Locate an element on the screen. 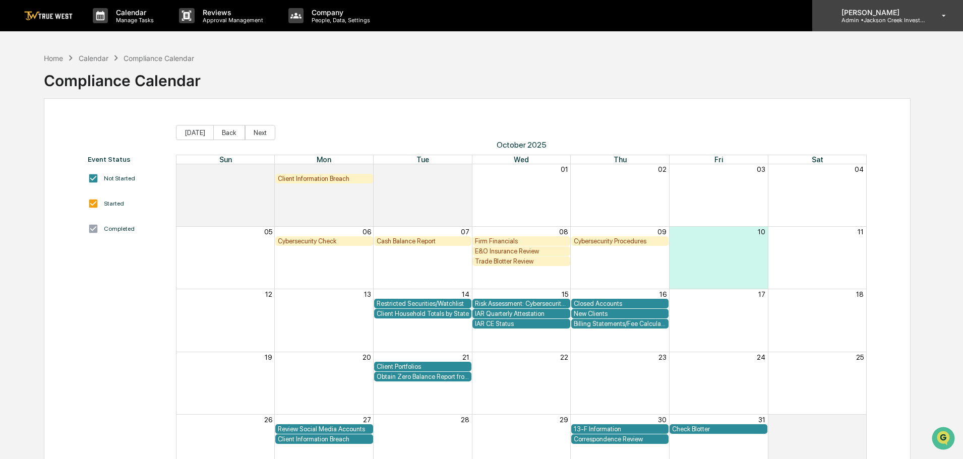  div: Compliance Calendar is located at coordinates (159, 58).